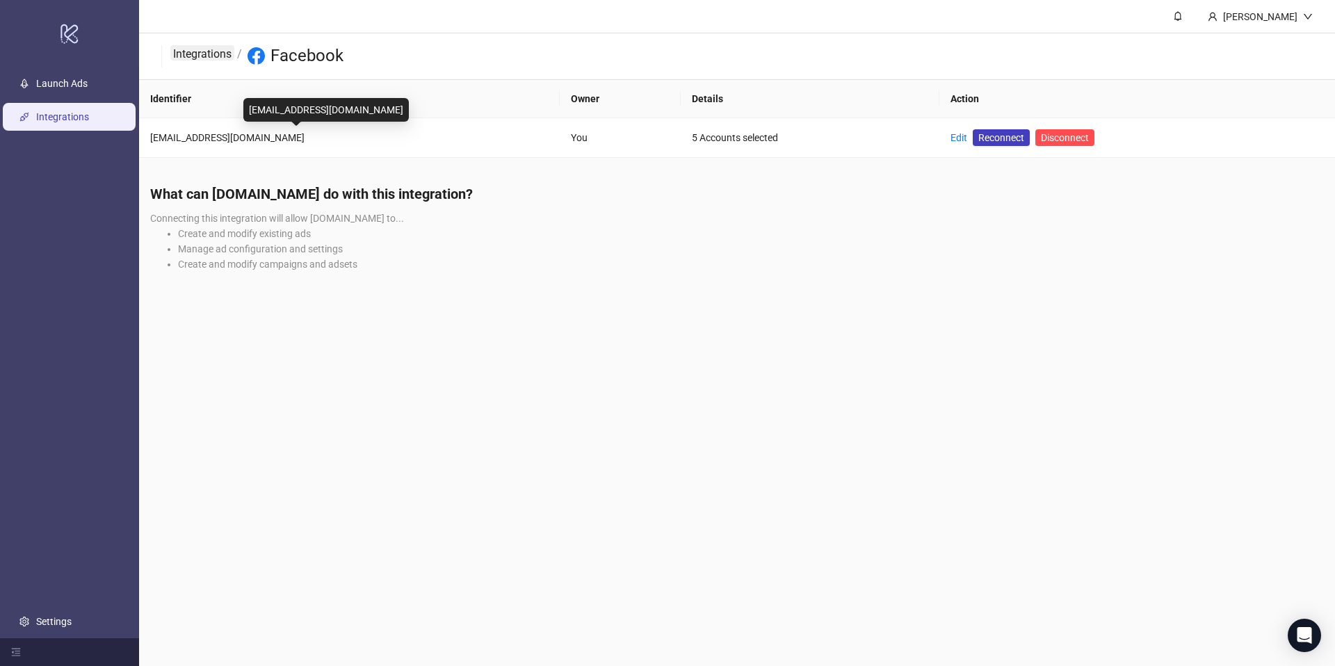 The height and width of the screenshot is (666, 1335). What do you see at coordinates (810, 138) in the screenshot?
I see `div: 5 Accounts selected` at bounding box center [810, 138].